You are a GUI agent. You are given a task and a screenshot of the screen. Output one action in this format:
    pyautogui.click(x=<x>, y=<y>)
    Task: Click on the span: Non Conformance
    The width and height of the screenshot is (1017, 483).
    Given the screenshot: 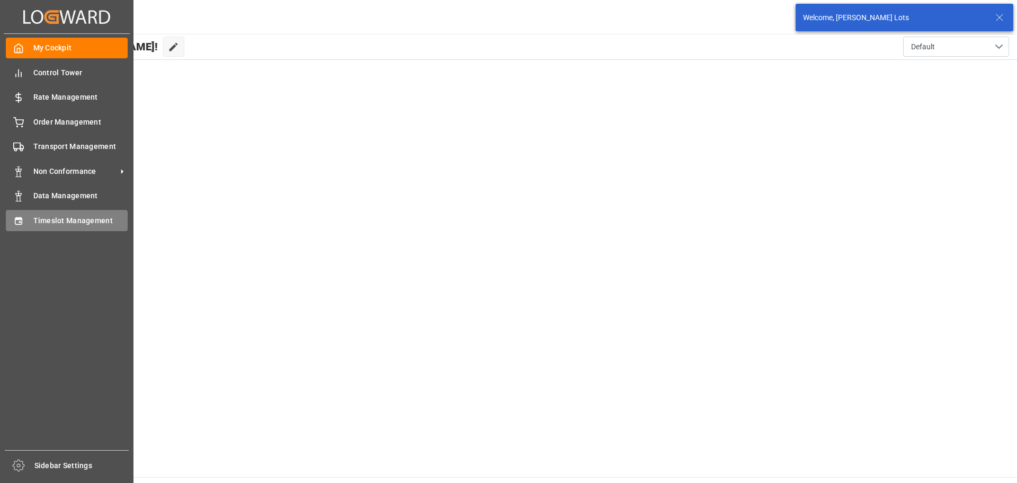 What is the action you would take?
    pyautogui.click(x=75, y=171)
    